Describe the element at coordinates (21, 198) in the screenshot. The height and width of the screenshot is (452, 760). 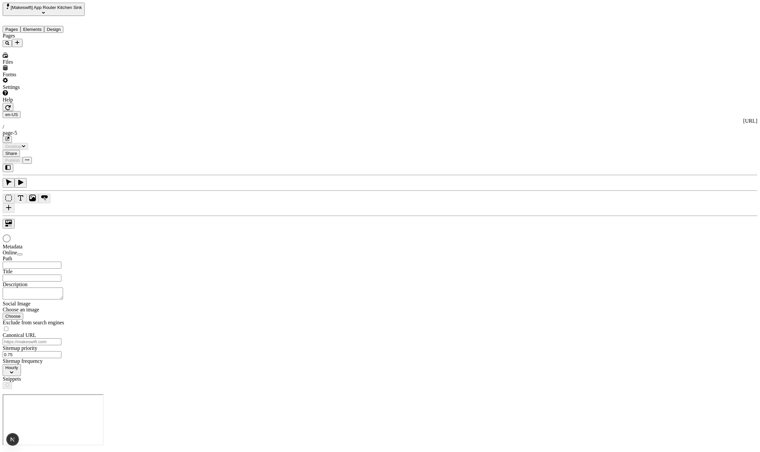
I see `button: Text` at that location.